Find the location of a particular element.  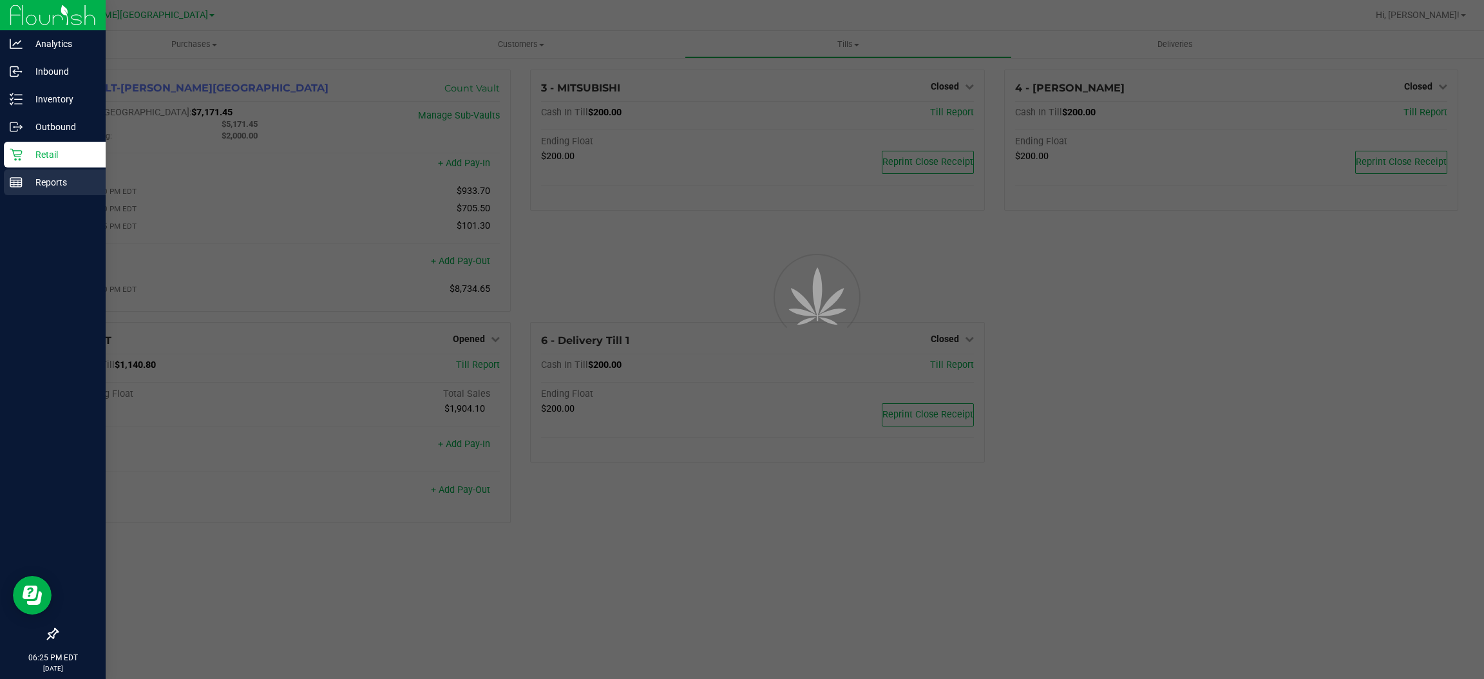

p: Outbound is located at coordinates (61, 127).